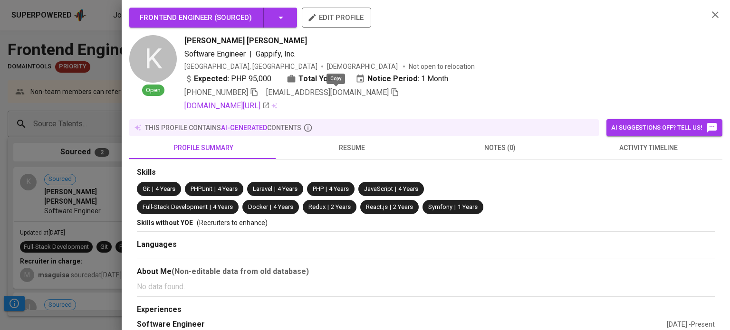  What do you see at coordinates (232, 223) in the screenshot?
I see `span: (Recruiters to enhance)` at bounding box center [232, 223].